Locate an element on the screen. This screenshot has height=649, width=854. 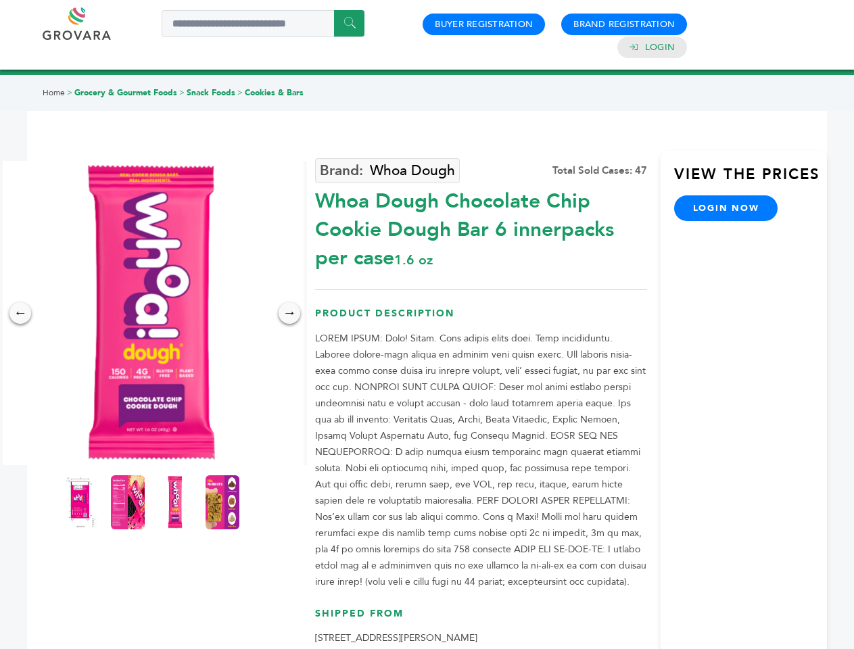
span: 1.6 oz is located at coordinates (413, 260).